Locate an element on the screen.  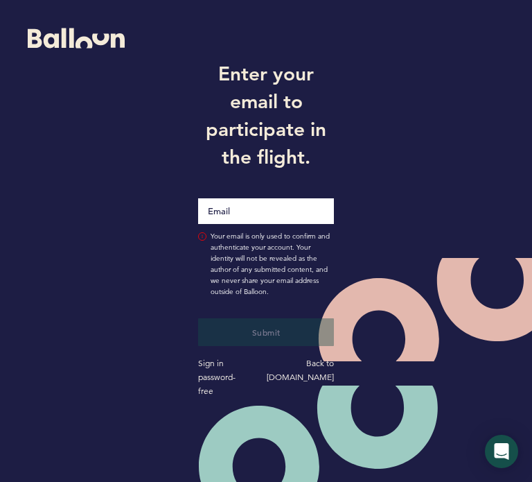
a: Sign in password-free is located at coordinates (217, 376).